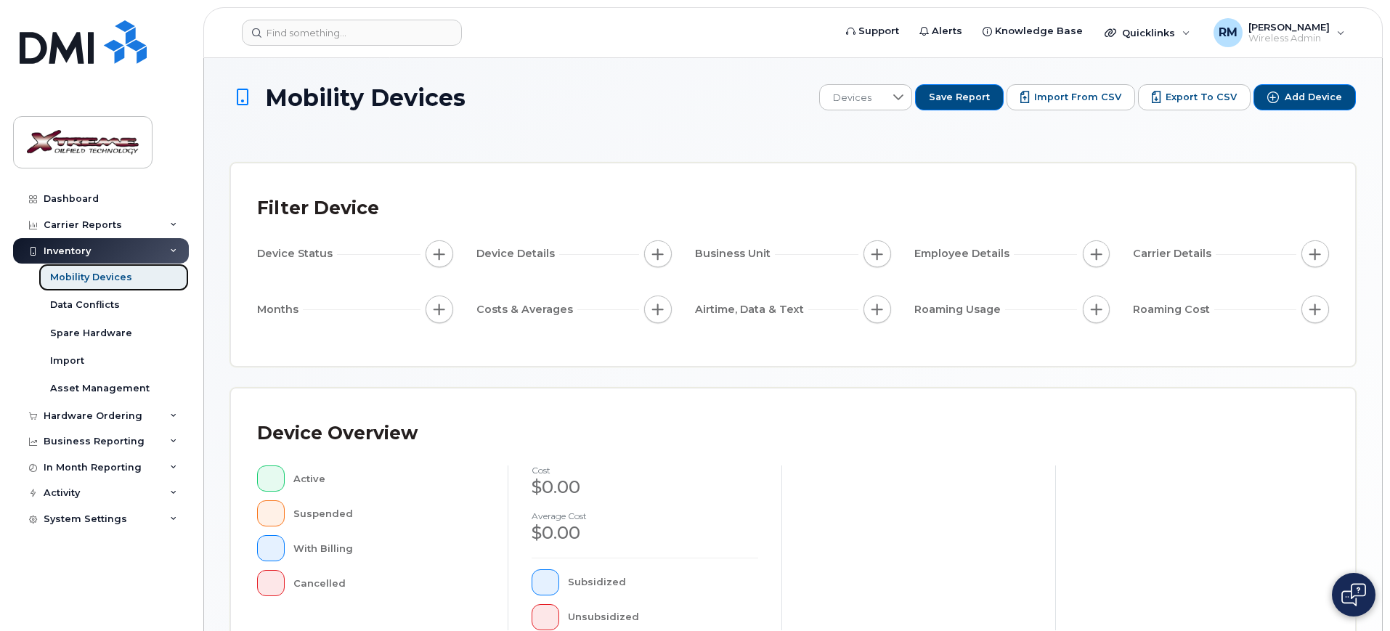  What do you see at coordinates (527, 309) in the screenshot?
I see `span: Costs & Averages` at bounding box center [527, 309].